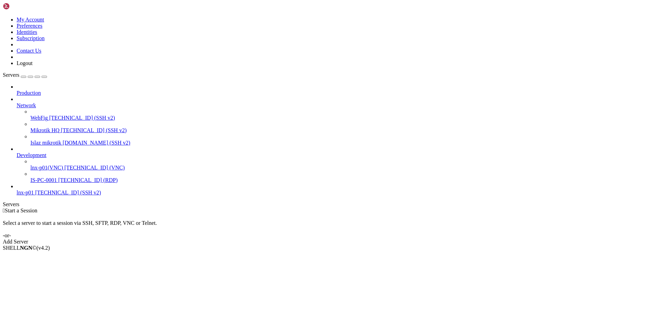  I want to click on a: Logout, so click(25, 63).